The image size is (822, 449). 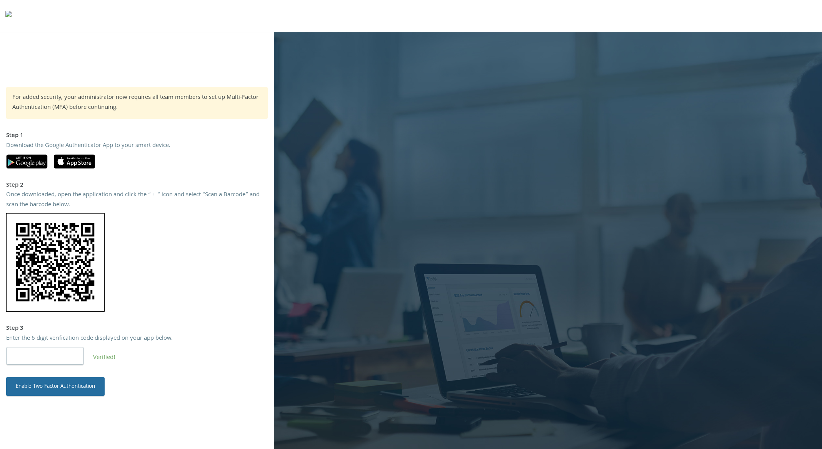 What do you see at coordinates (137, 339) in the screenshot?
I see `div: Enter the 6 digit verification code displayed on your app below.` at bounding box center [137, 339].